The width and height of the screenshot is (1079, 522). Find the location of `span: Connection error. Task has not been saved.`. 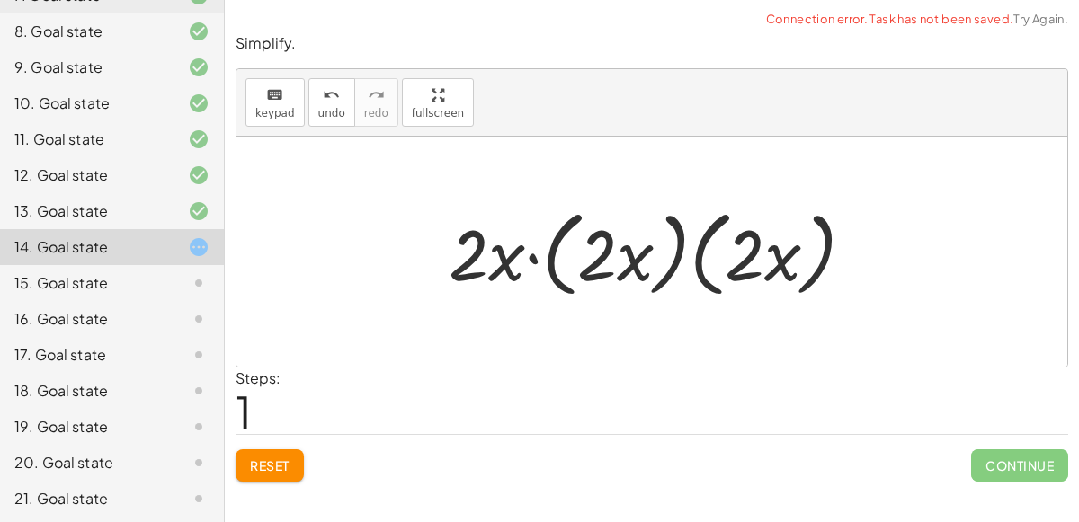

span: Connection error. Task has not been saved. is located at coordinates (917, 20).